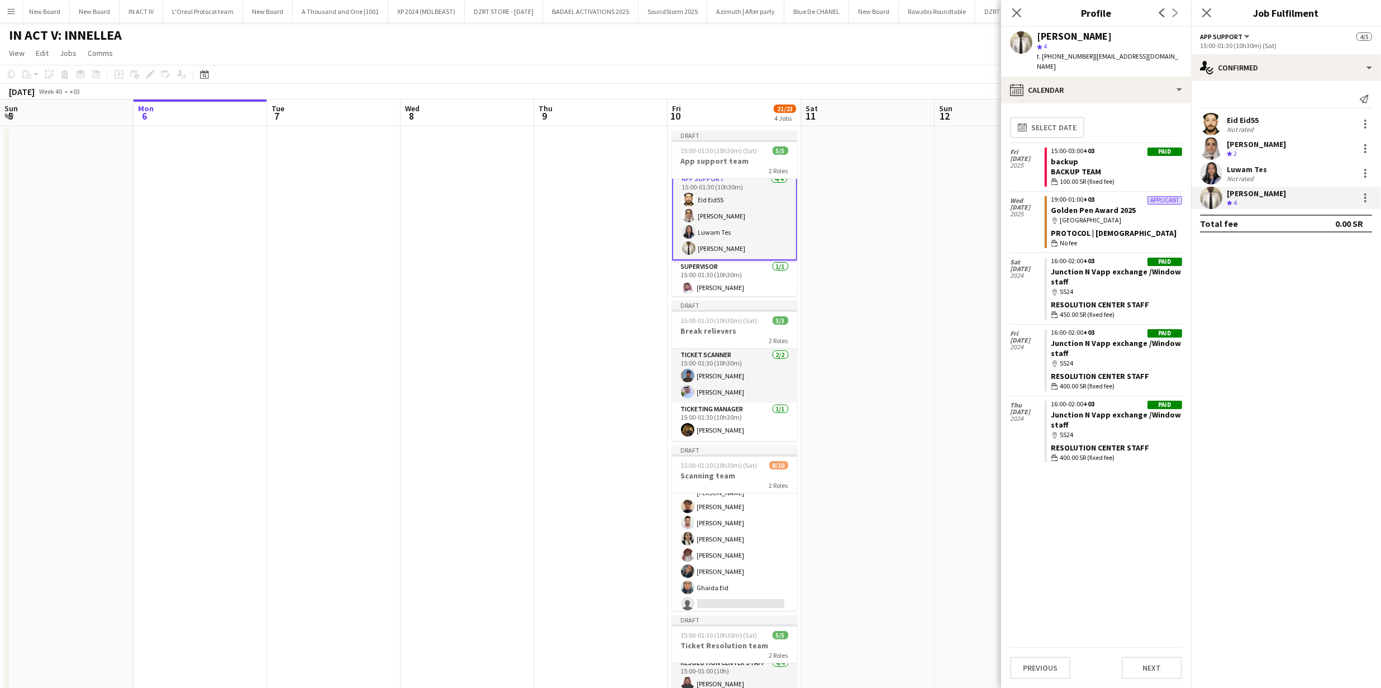 The width and height of the screenshot is (1381, 688). I want to click on span: 400.00 SR (fixed fee), so click(1088, 386).